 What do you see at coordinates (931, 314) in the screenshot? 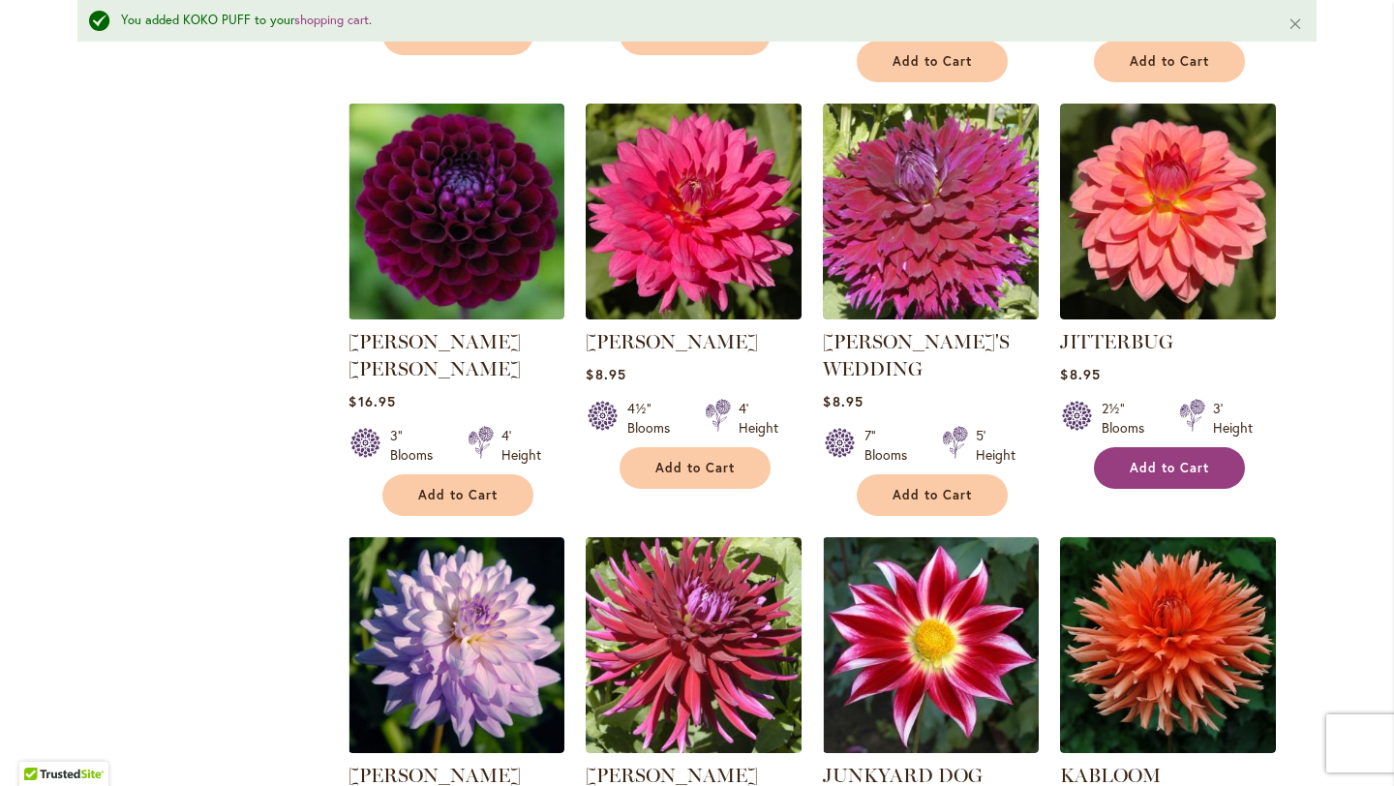
I see `a: Jennifer's Wedding` at bounding box center [931, 314].